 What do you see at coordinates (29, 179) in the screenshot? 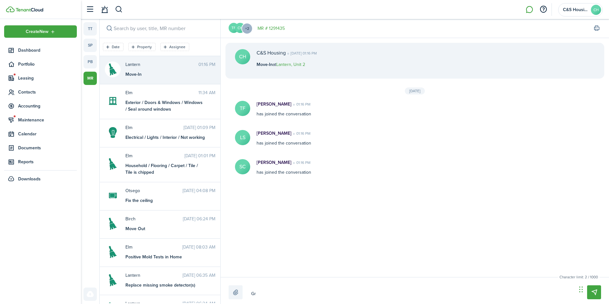
I see `span: Downloads` at bounding box center [29, 179].